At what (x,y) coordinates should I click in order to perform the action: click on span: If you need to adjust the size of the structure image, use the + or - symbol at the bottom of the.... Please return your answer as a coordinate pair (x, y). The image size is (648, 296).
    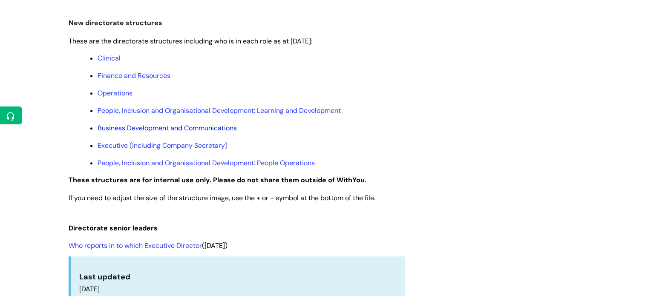
    Looking at the image, I should click on (222, 198).